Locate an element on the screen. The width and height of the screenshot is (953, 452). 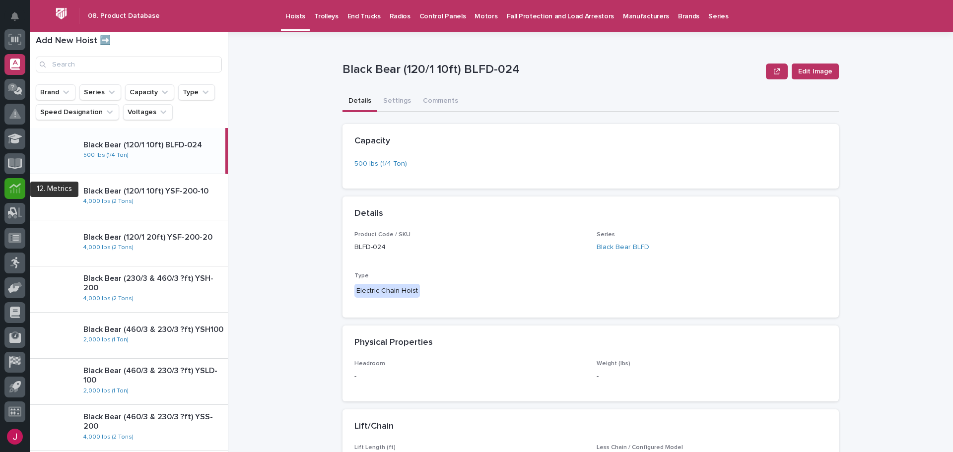
button: Notifications is located at coordinates (15, 16).